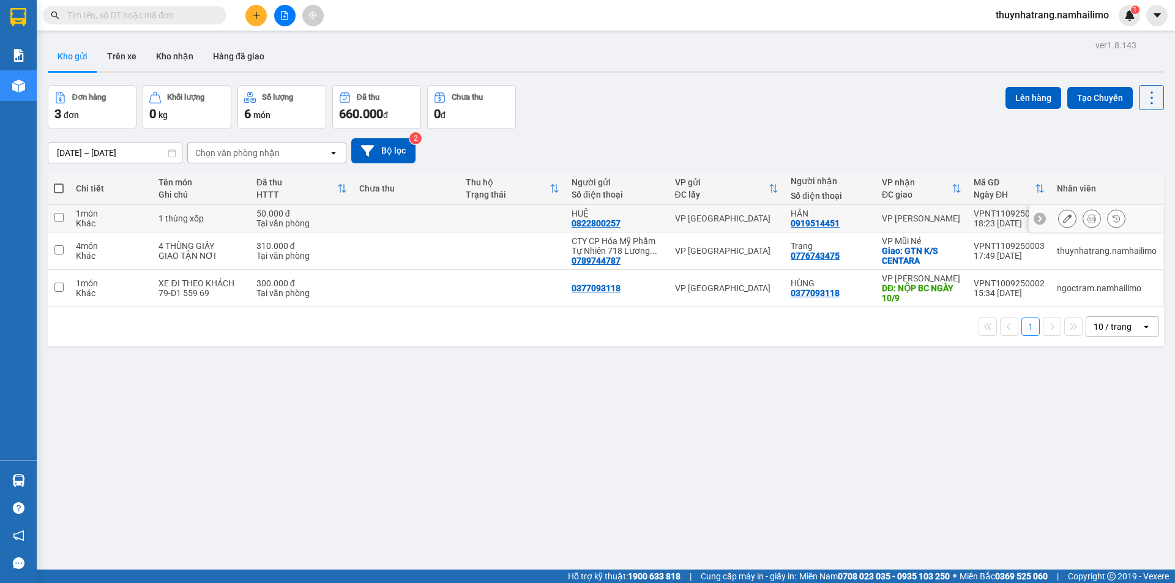  What do you see at coordinates (174, 56) in the screenshot?
I see `button: Kho nhận` at bounding box center [174, 56].